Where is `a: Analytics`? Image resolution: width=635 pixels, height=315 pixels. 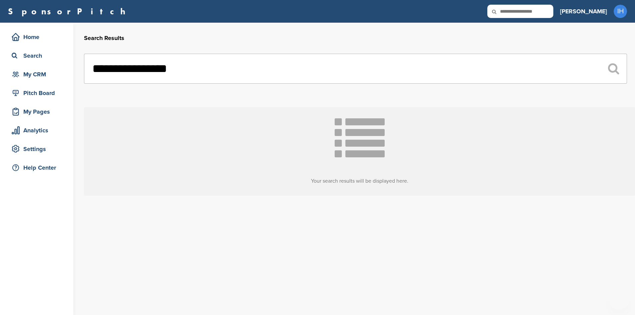 a: Analytics is located at coordinates (37, 130).